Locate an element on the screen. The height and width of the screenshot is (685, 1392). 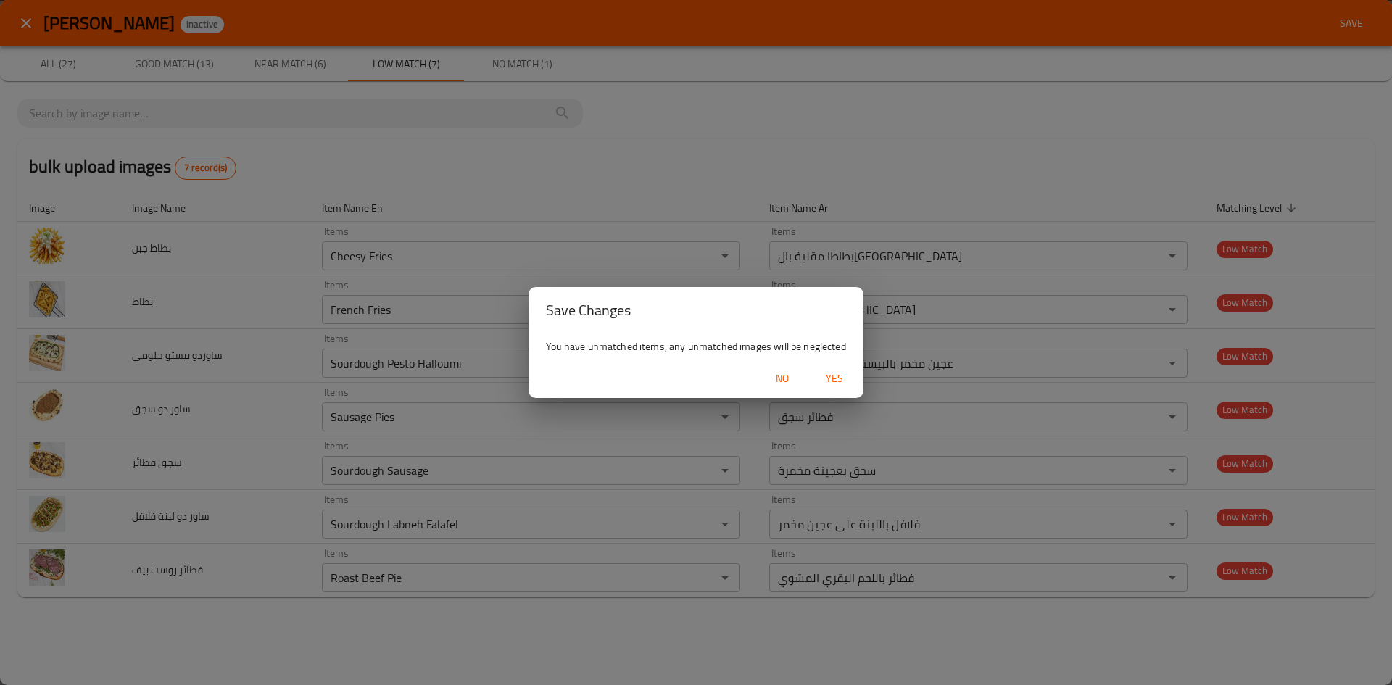
span: No is located at coordinates (782, 378).